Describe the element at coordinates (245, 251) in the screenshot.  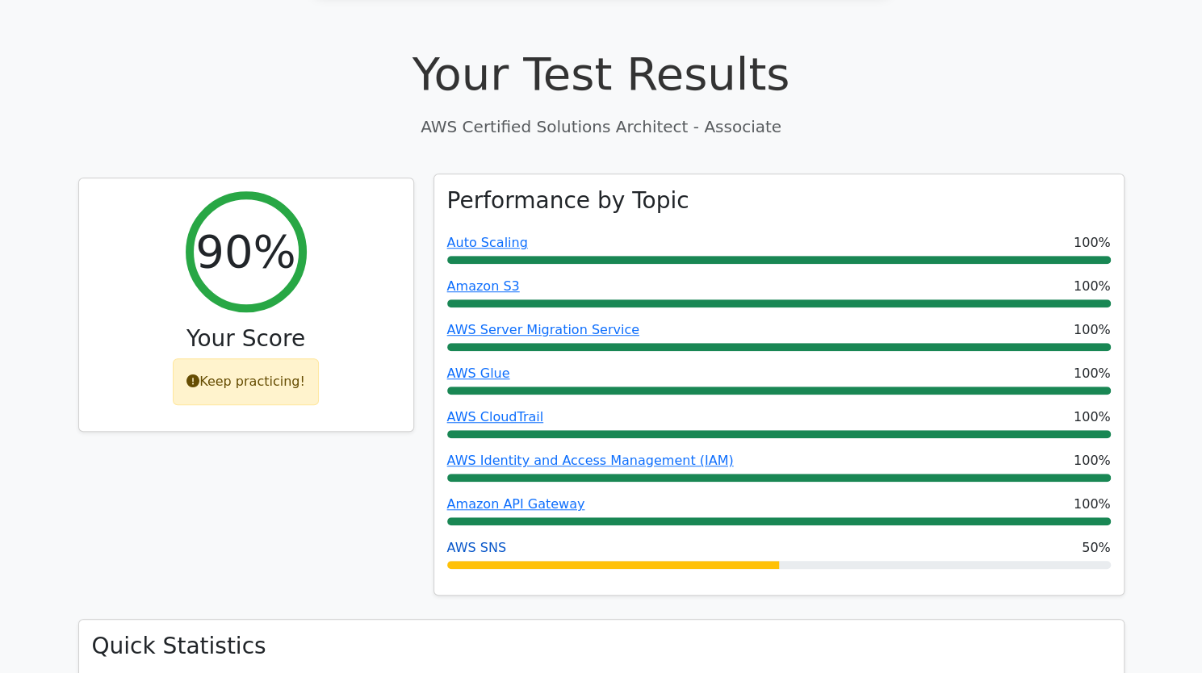
I see `h2: 90%` at that location.